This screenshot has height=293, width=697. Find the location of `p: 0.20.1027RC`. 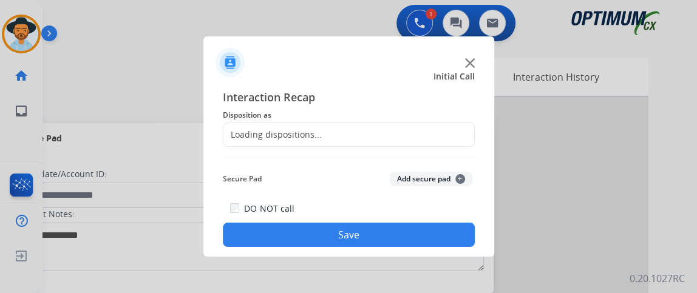

p: 0.20.1027RC is located at coordinates (657, 279).